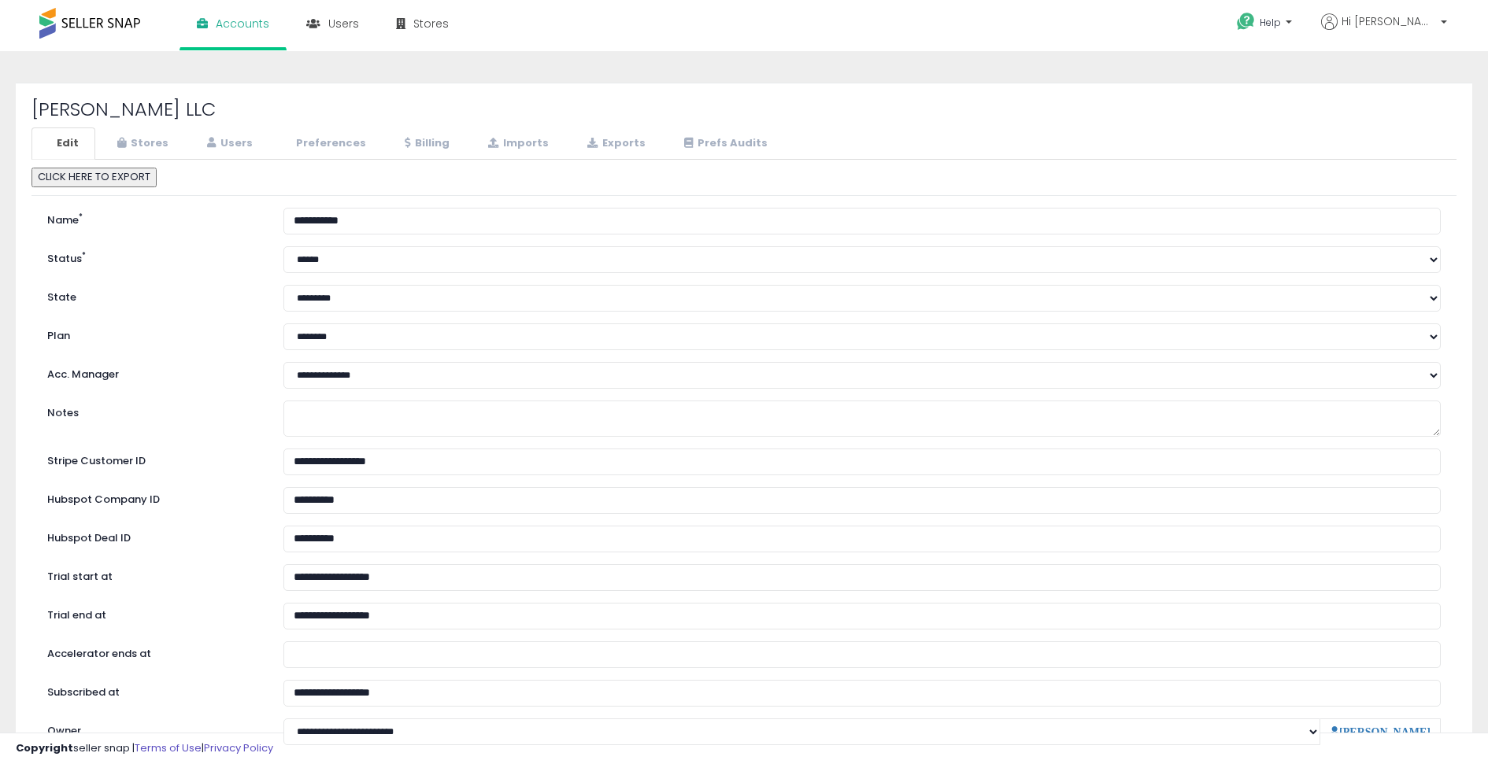 Image resolution: width=1488 pixels, height=764 pixels. I want to click on label: Plan, so click(153, 334).